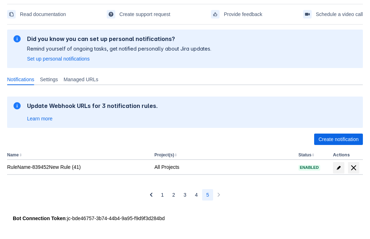 Image resolution: width=370 pixels, height=239 pixels. What do you see at coordinates (11, 14) in the screenshot?
I see `span: documentation` at bounding box center [11, 14].